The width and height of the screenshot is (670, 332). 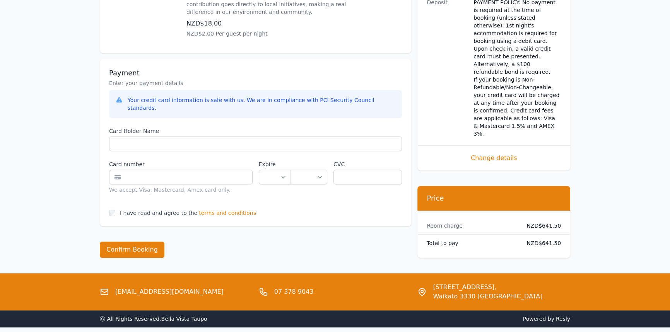 What do you see at coordinates (181, 190) in the screenshot?
I see `div: We accept Visa, Mastercard, Amex card only.` at bounding box center [181, 190].